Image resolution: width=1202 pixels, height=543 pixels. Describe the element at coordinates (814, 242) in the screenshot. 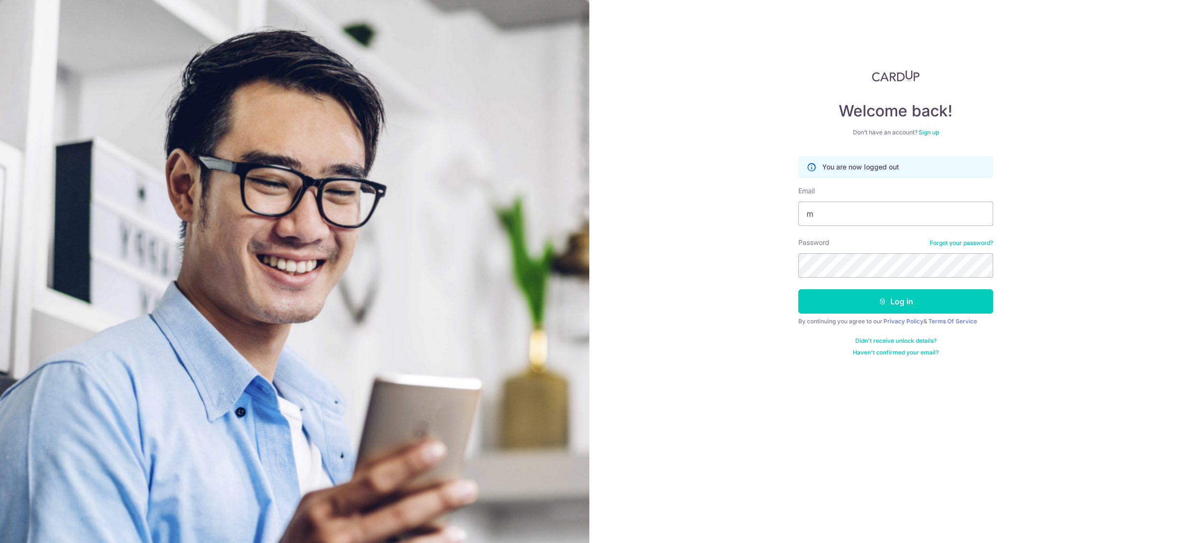

I see `label: Password` at that location.